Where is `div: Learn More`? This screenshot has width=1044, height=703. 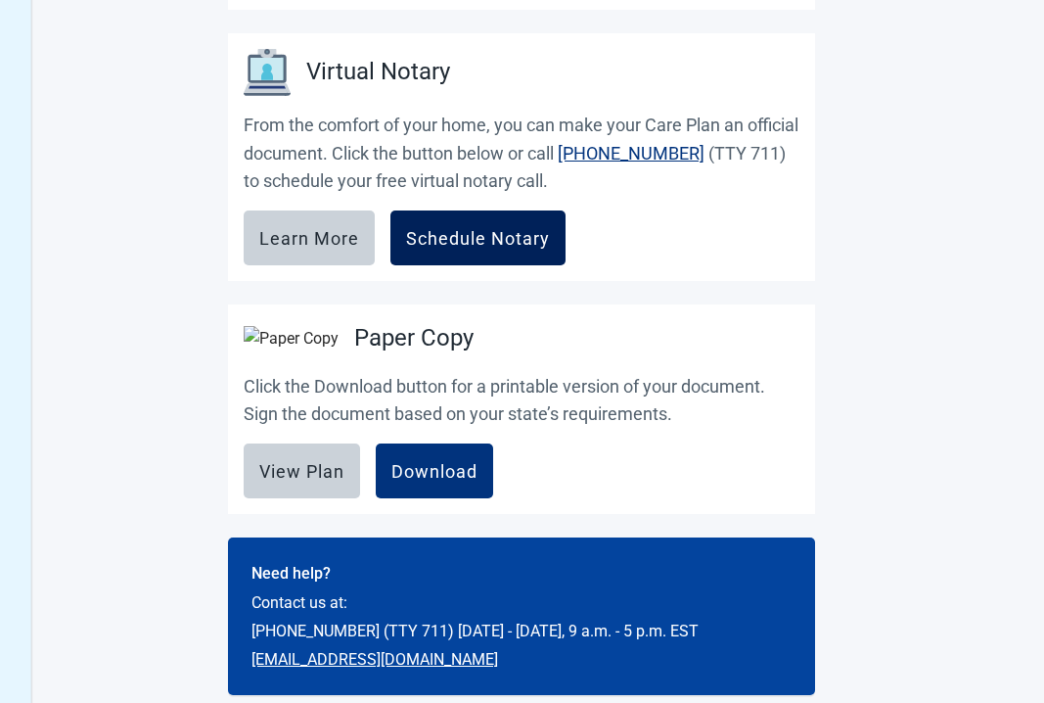 div: Learn More is located at coordinates (309, 238).